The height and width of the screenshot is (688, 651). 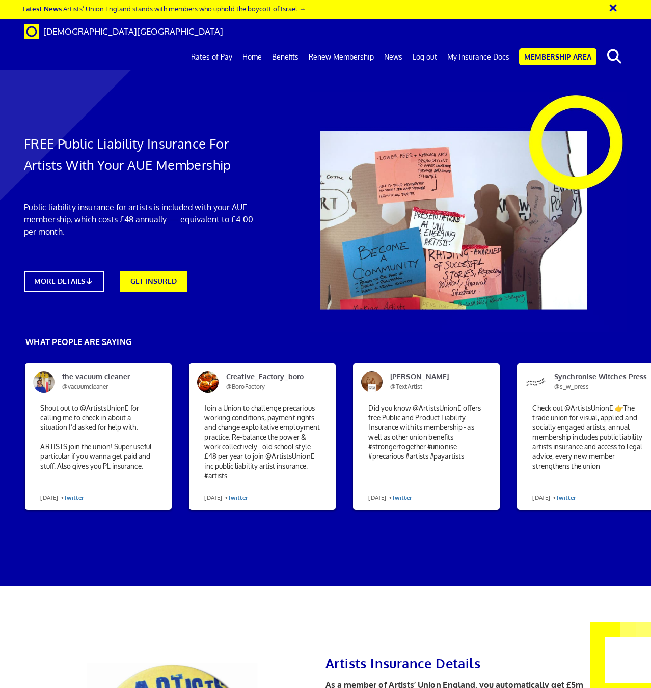 I want to click on strong: Latest News:, so click(x=43, y=8).